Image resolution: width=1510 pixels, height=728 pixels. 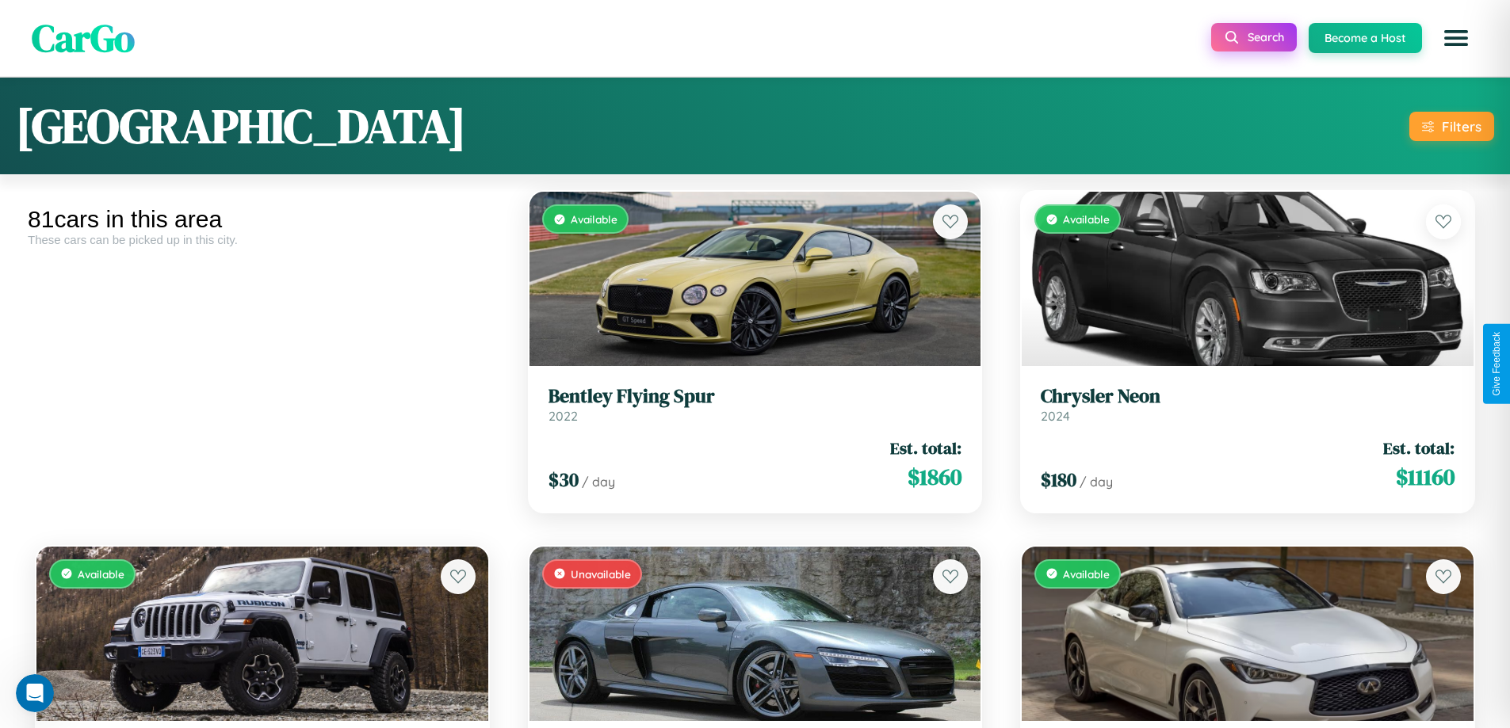 What do you see at coordinates (1451, 126) in the screenshot?
I see `button: Filters` at bounding box center [1451, 126].